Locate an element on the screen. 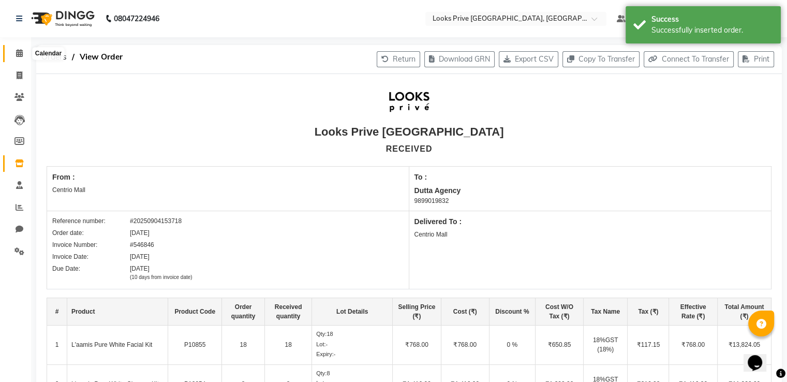 The image size is (787, 382). div: Success is located at coordinates (712, 19).